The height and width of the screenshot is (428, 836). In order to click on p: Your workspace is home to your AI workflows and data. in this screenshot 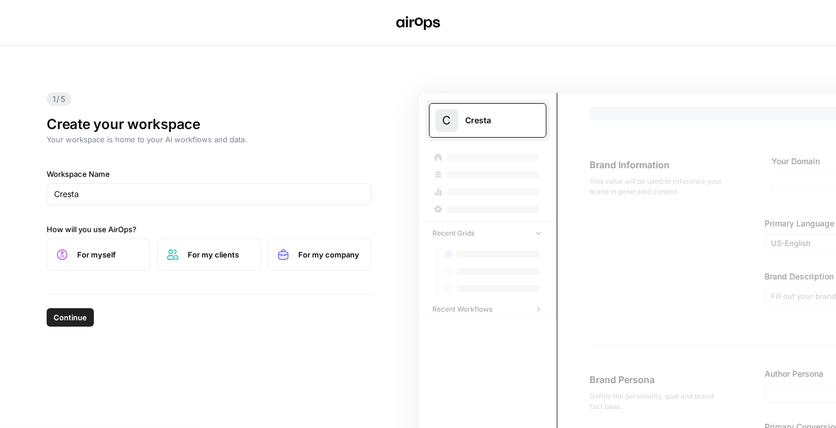, I will do `click(209, 139)`.